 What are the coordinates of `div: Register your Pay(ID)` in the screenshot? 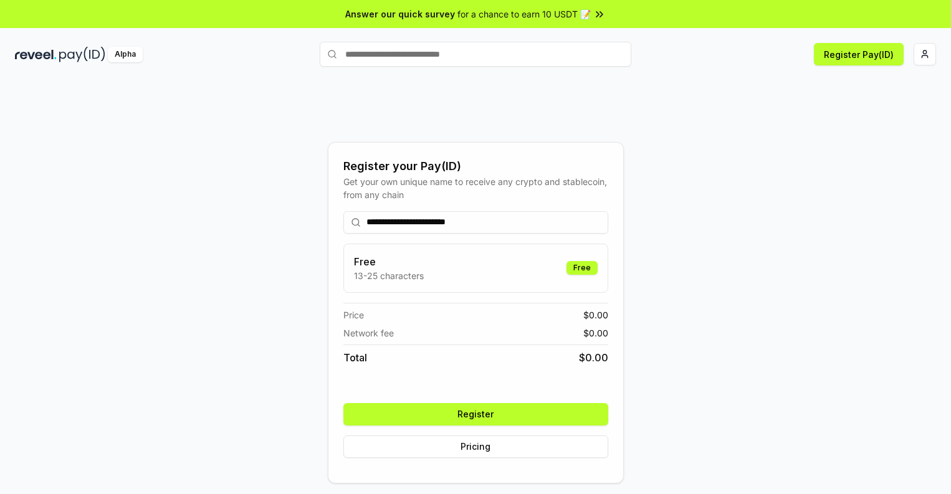 It's located at (476, 166).